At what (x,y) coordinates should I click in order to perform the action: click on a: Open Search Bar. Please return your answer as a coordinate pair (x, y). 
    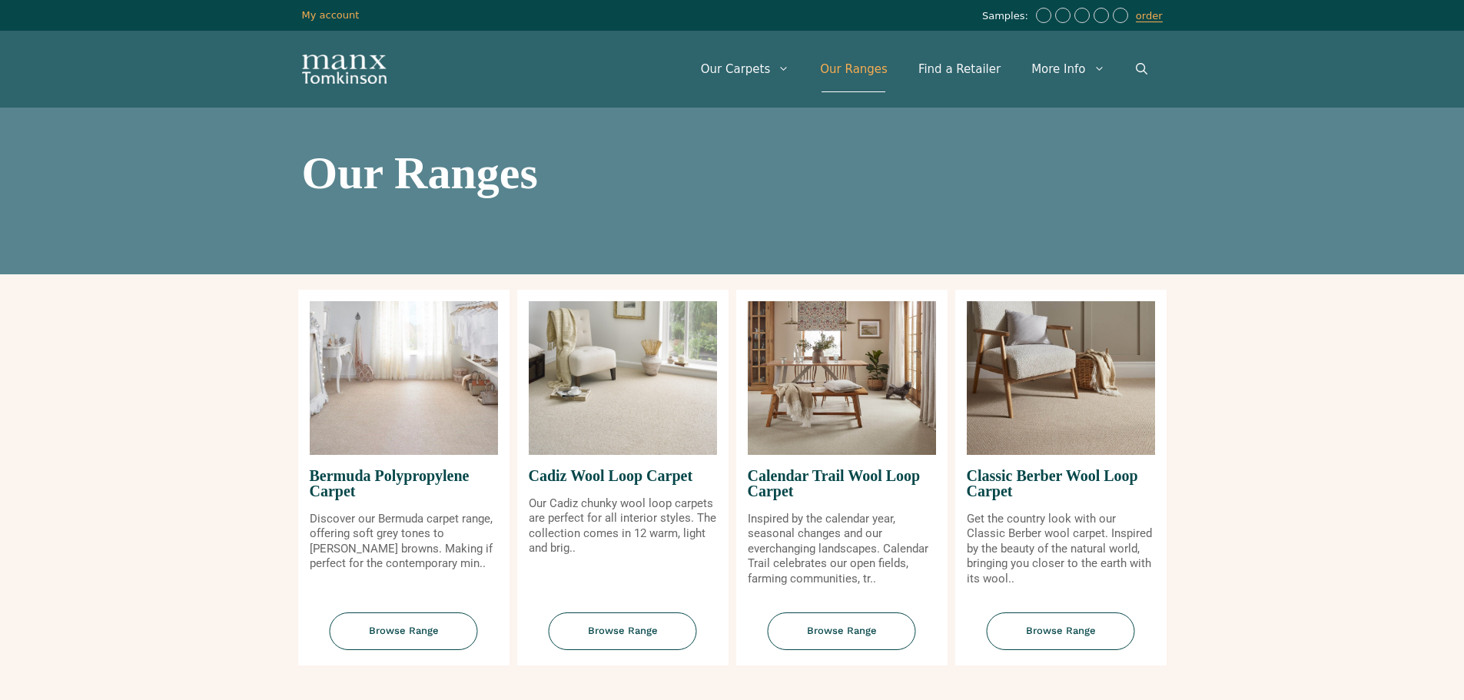
    Looking at the image, I should click on (1141, 69).